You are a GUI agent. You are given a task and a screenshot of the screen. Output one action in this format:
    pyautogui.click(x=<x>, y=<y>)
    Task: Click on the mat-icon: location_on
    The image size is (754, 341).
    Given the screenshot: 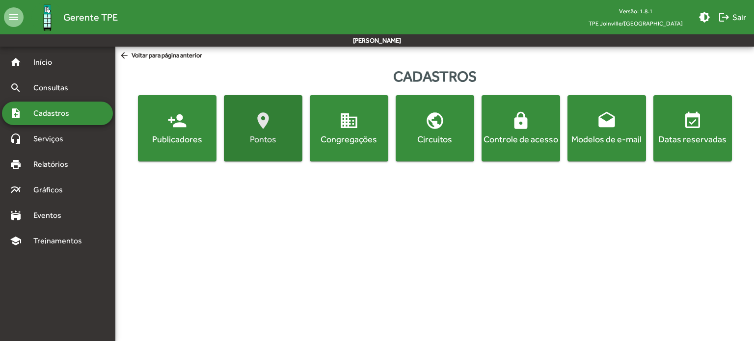 What is the action you would take?
    pyautogui.click(x=263, y=121)
    